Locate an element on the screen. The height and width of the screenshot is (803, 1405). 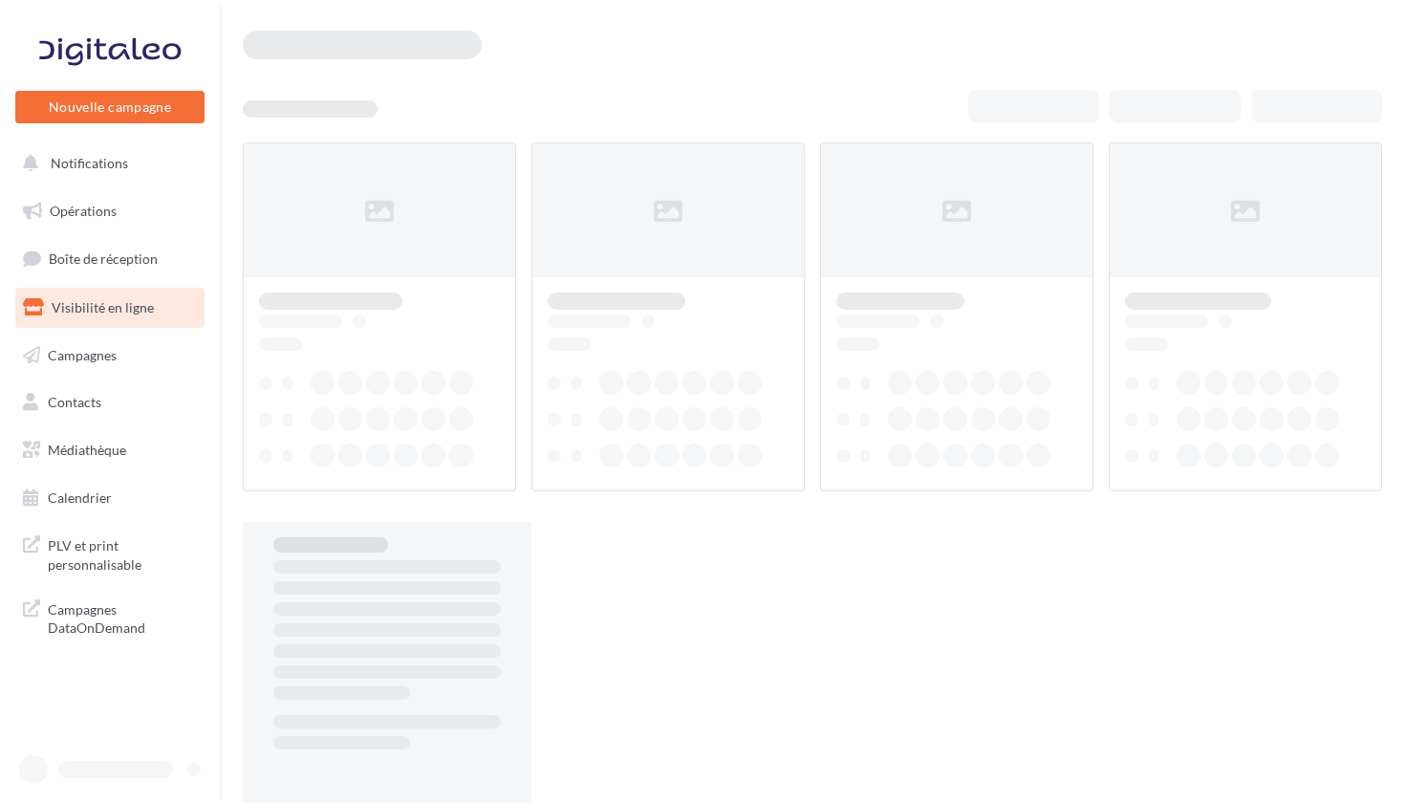
a: Opérations is located at coordinates (110, 211).